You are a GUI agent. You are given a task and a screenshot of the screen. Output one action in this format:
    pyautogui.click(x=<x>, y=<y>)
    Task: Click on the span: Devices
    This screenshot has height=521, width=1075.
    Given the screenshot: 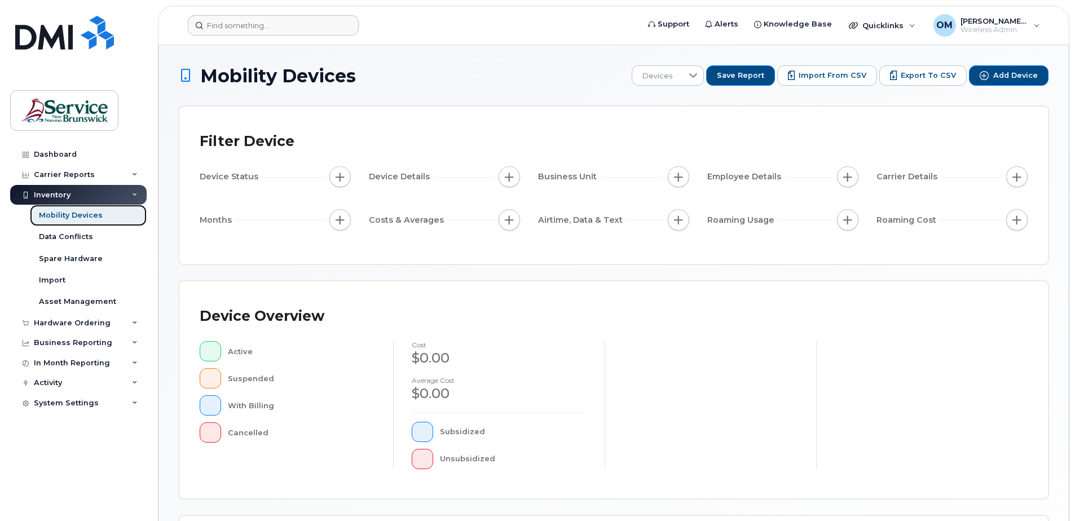 What is the action you would take?
    pyautogui.click(x=657, y=76)
    